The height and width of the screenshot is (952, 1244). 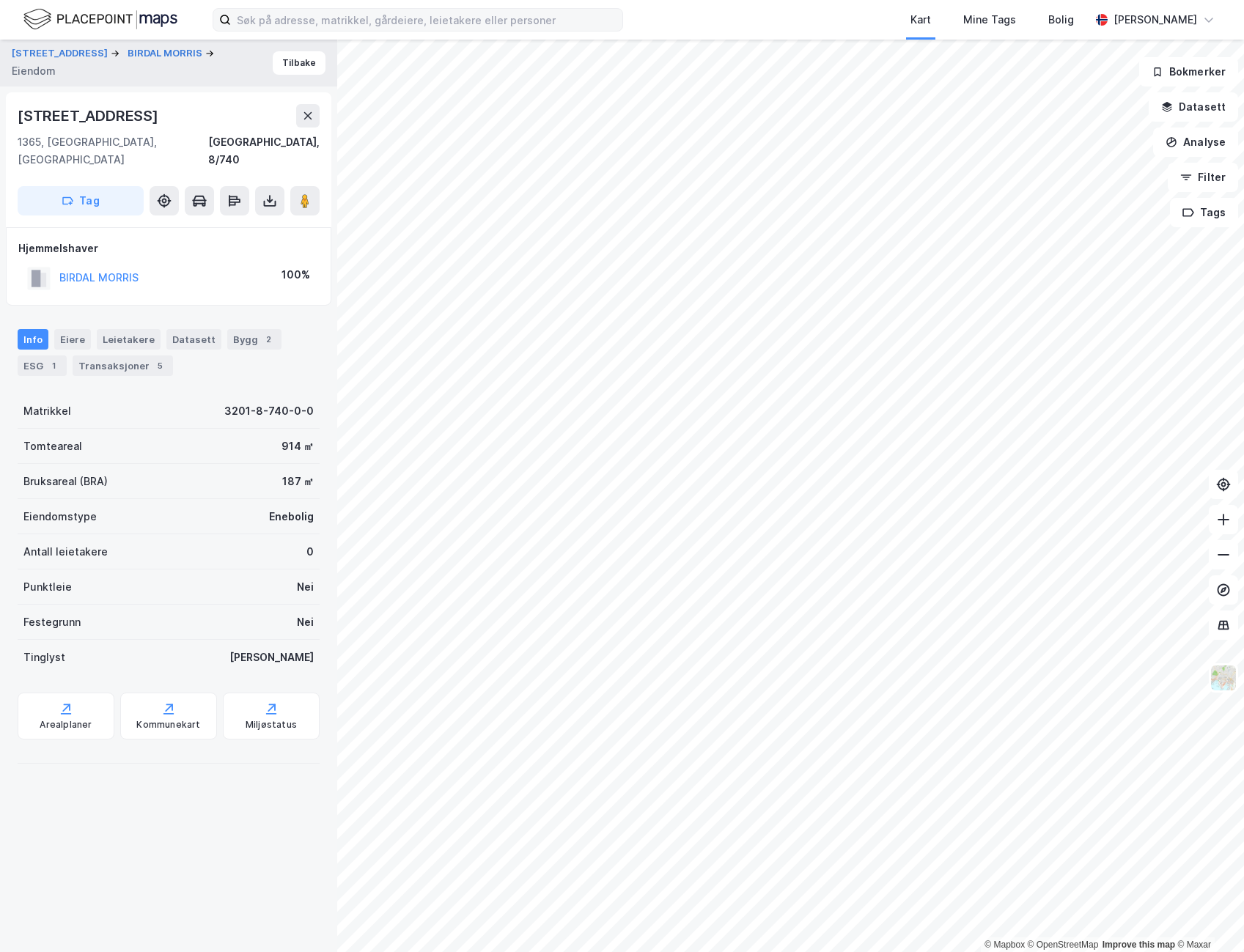 What do you see at coordinates (427, 19) in the screenshot?
I see `input: Søk på adresse, matrikkel, gårdeiere, leietakere eller personer` at bounding box center [427, 19].